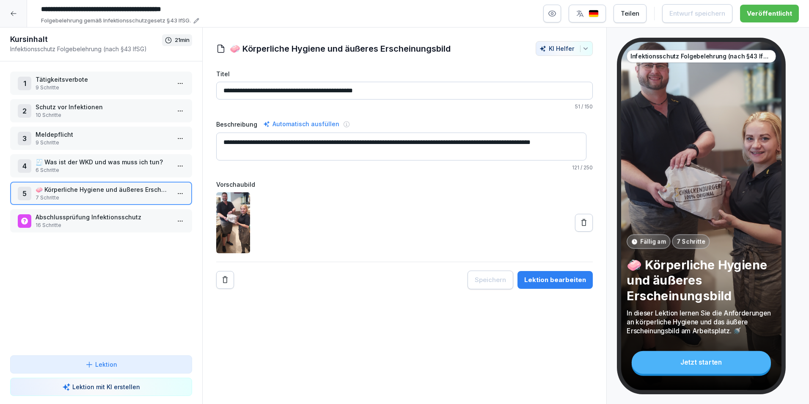 This screenshot has width=809, height=404. What do you see at coordinates (86, 39) in the screenshot?
I see `h1: Kursinhalt` at bounding box center [86, 39].